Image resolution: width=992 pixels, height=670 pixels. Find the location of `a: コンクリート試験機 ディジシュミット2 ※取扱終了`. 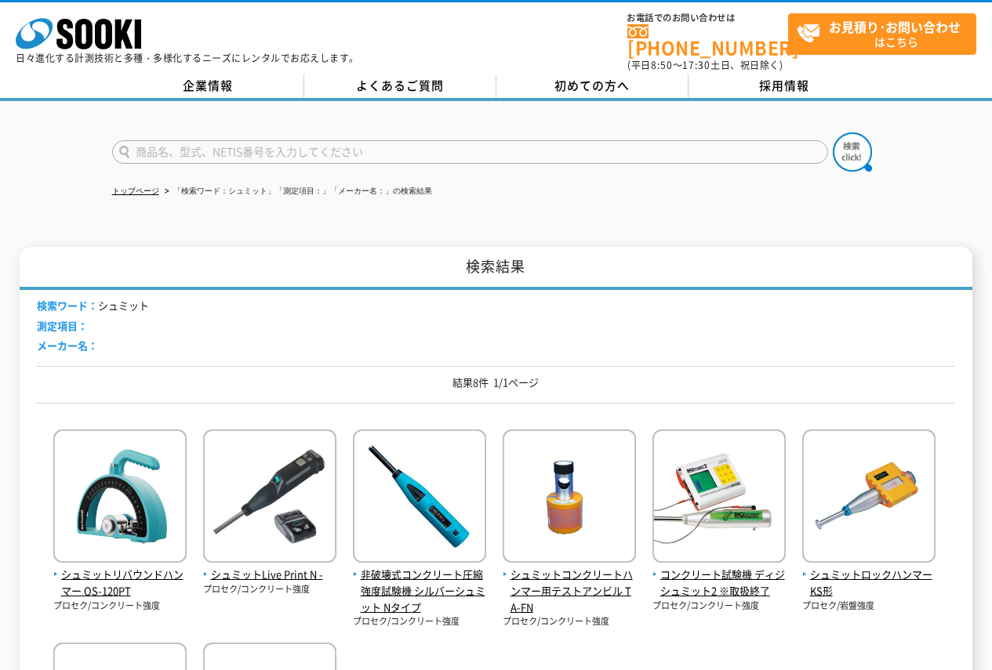

a: コンクリート試験機 ディジシュミット2 ※取扱終了 is located at coordinates (719, 575).